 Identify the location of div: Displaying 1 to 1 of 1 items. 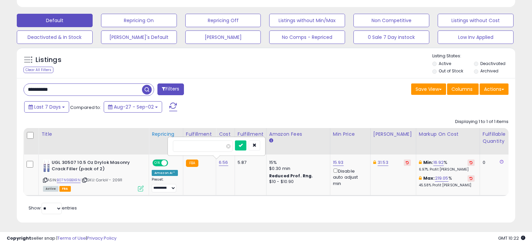
(482, 122).